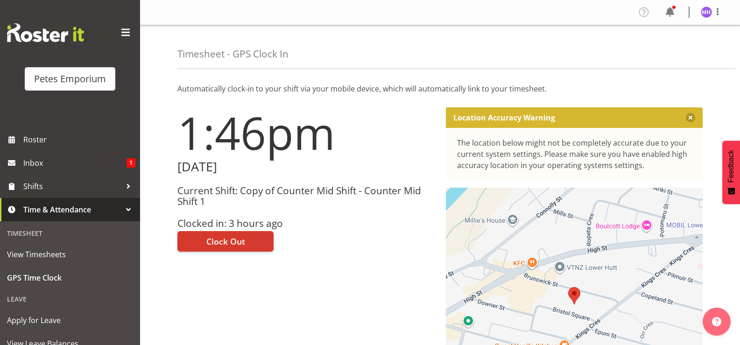 This screenshot has width=740, height=345. What do you see at coordinates (233, 54) in the screenshot?
I see `h4: Timesheet - GPS Clock In` at bounding box center [233, 54].